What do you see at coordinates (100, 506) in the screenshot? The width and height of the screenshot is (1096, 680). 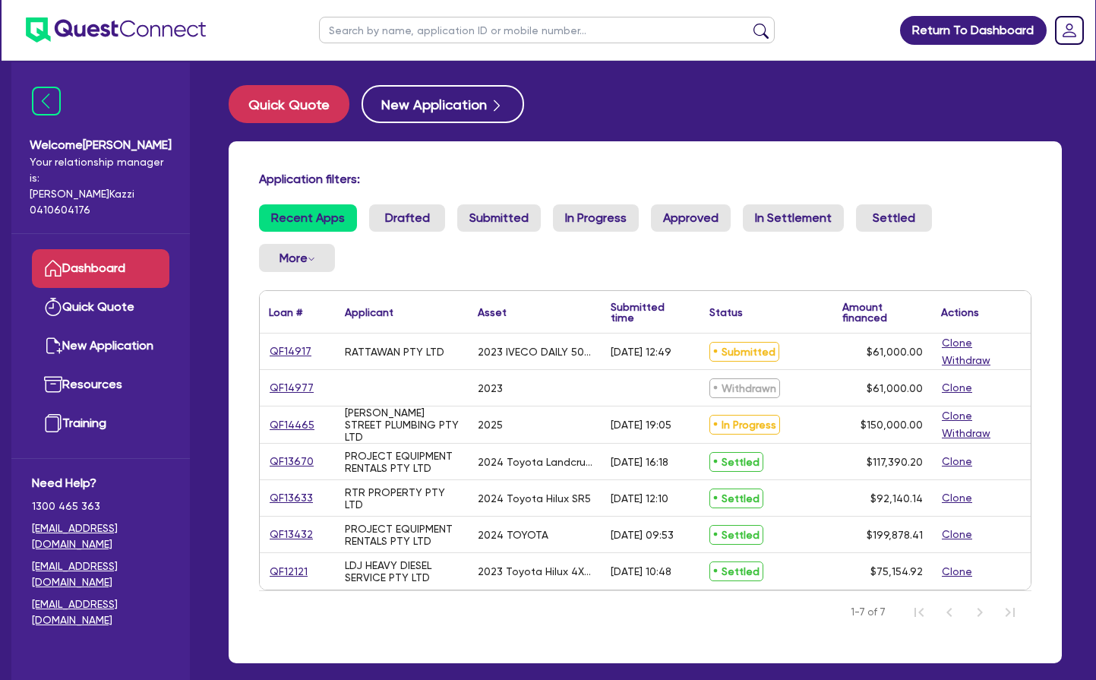 I see `span: 1300 465 363` at bounding box center [100, 506].